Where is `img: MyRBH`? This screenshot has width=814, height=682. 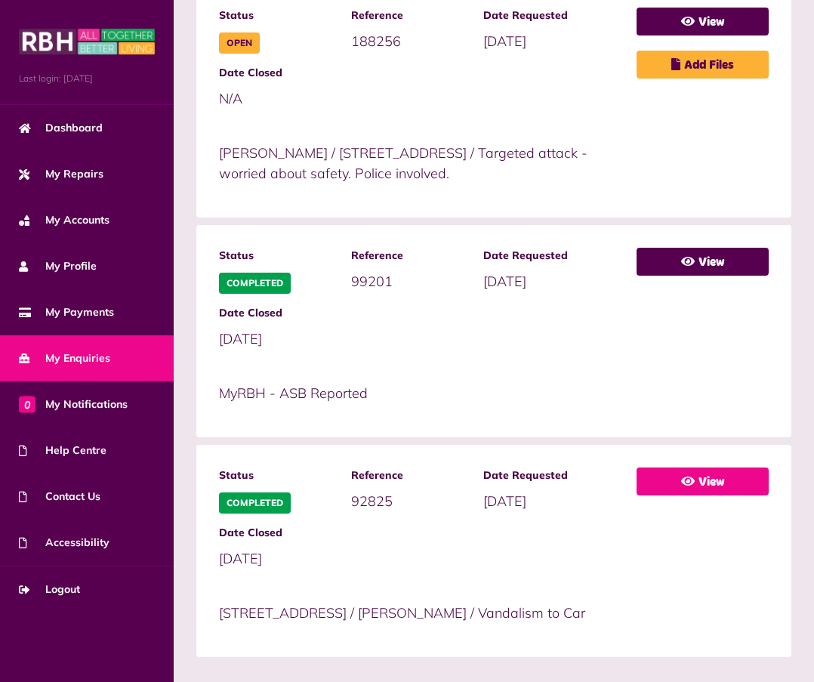 img: MyRBH is located at coordinates (87, 42).